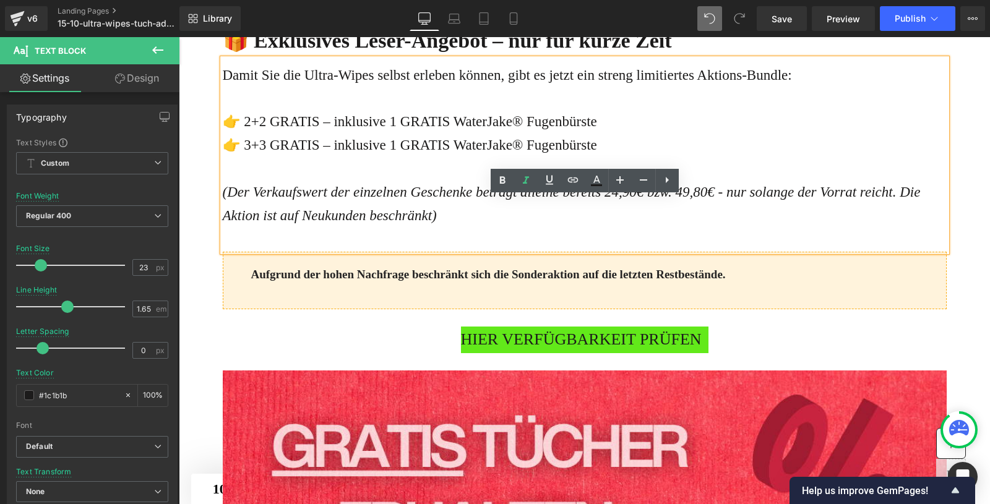 This screenshot has width=990, height=504. Describe the element at coordinates (782, 19) in the screenshot. I see `span: Save` at that location.